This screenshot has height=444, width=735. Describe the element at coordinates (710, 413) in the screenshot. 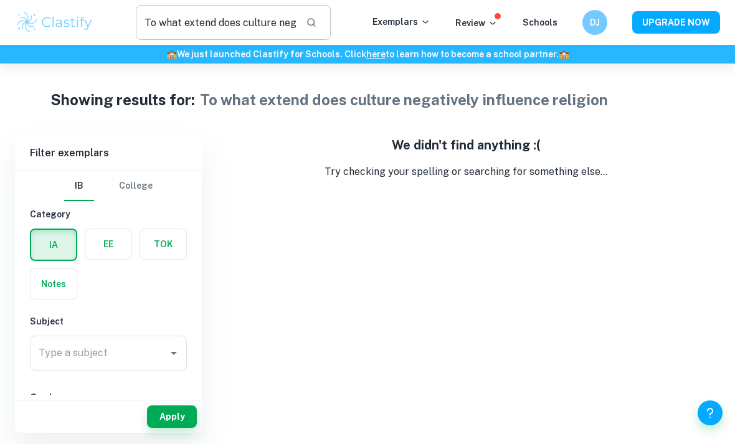

I see `button: Help and Feedback` at that location.